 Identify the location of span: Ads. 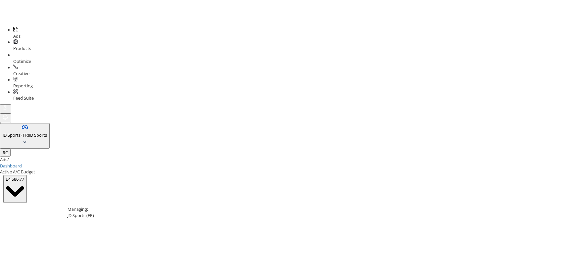
(17, 36).